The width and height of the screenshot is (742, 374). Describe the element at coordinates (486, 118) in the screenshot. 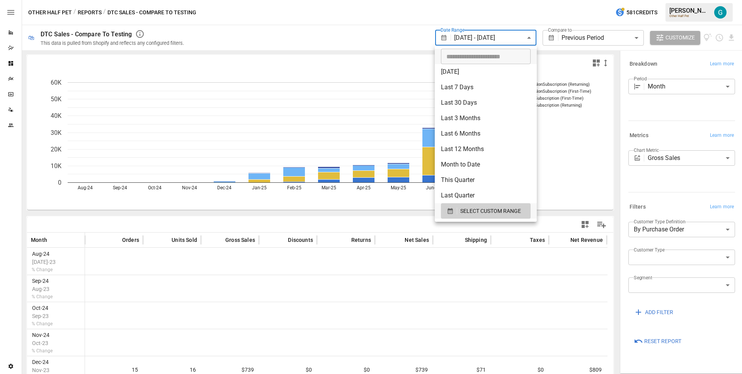

I see `li: Last 3 Months` at that location.